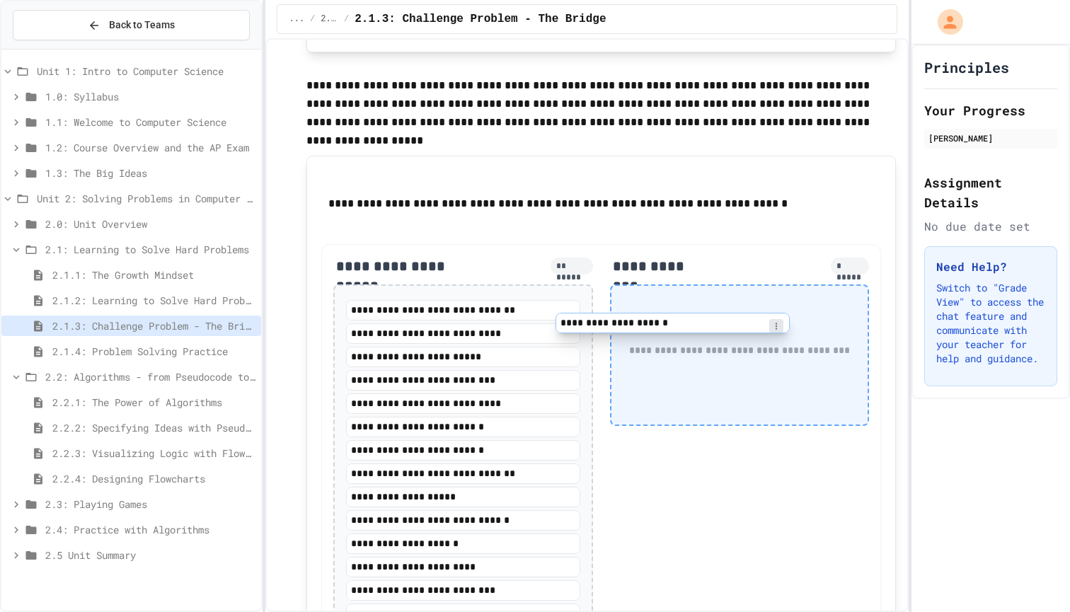 The image size is (1070, 612). Describe the element at coordinates (150, 555) in the screenshot. I see `span: 2.5 Unit Summary` at that location.